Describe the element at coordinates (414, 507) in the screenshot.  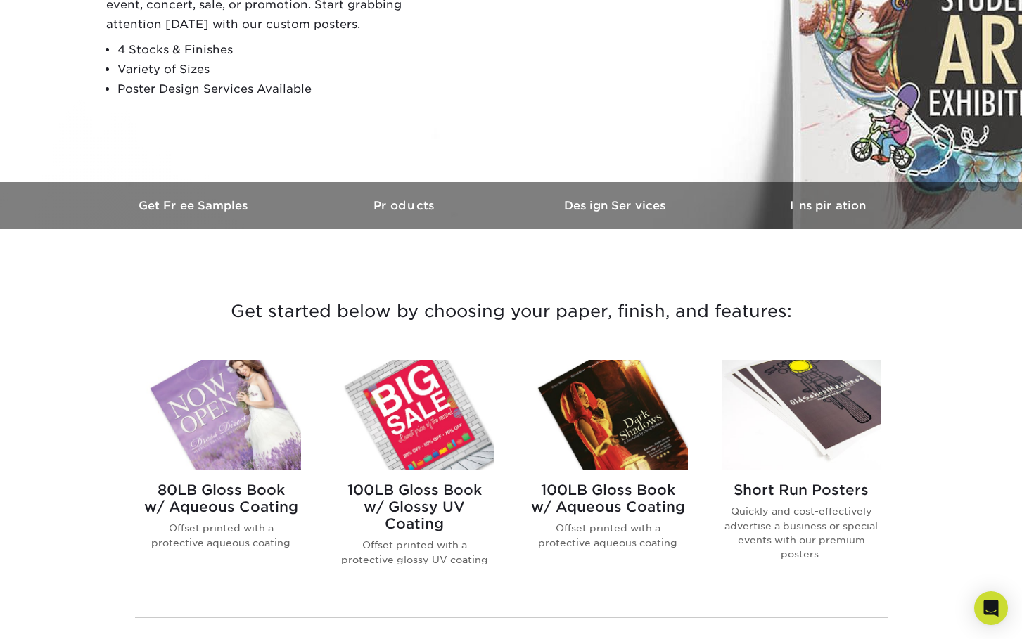
I see `h2: 100LB Gloss Book w/ Glossy UV Coating` at that location.